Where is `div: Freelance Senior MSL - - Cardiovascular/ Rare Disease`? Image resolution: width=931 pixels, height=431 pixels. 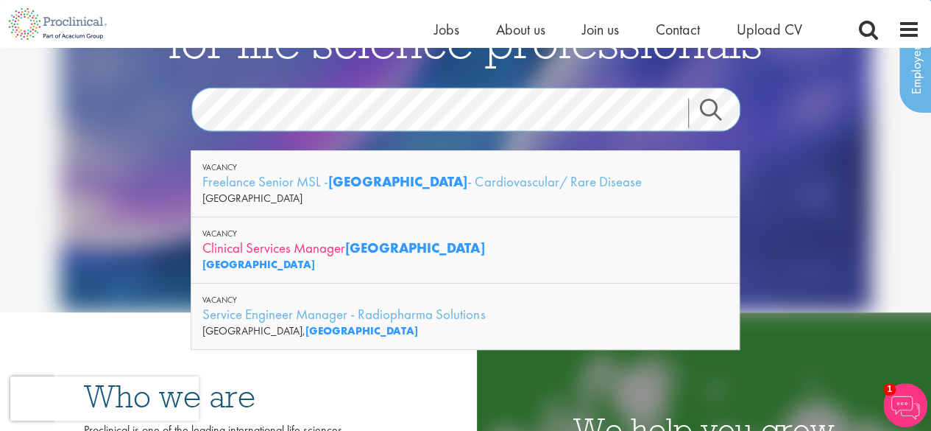 div: Freelance Senior MSL - - Cardiovascular/ Rare Disease is located at coordinates (465, 181).